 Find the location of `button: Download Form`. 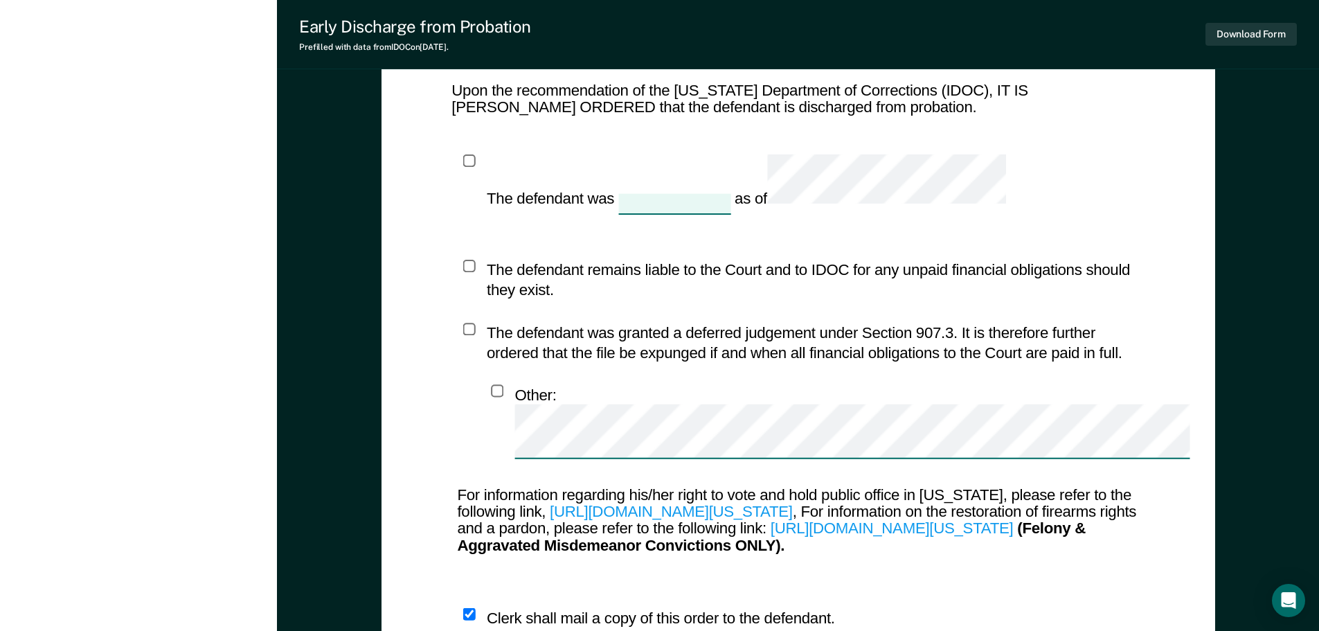

button: Download Form is located at coordinates (1251, 34).